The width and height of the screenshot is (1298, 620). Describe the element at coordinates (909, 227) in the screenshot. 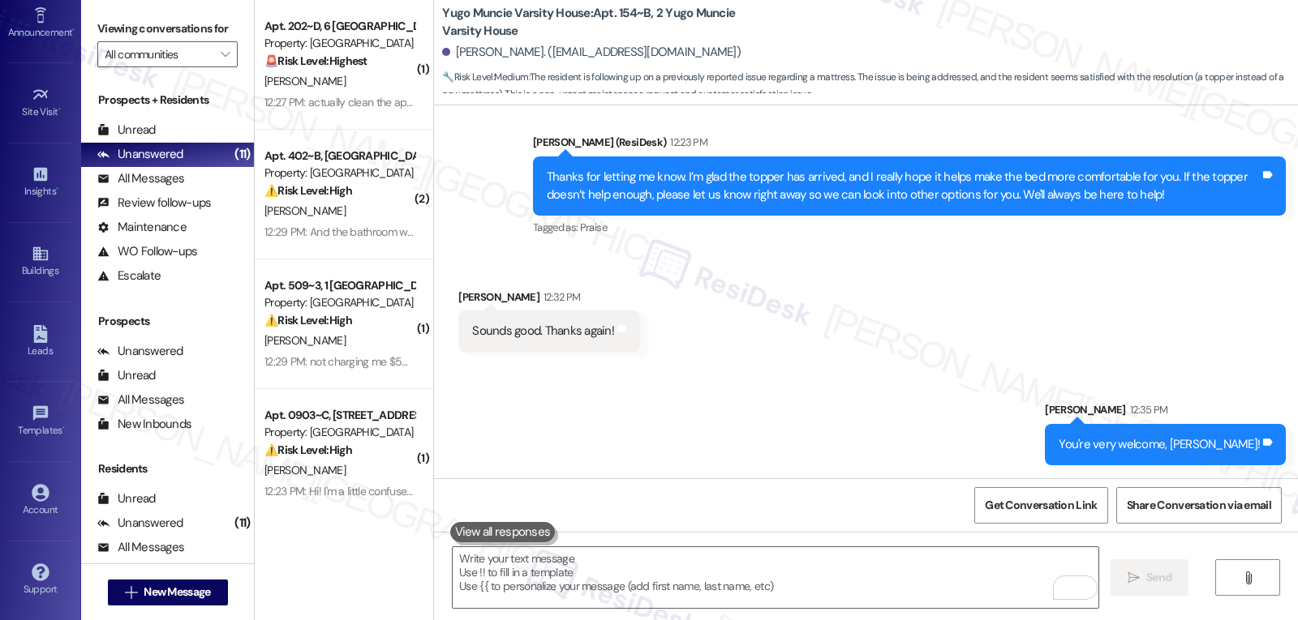

I see `div: Tagged as:` at that location.